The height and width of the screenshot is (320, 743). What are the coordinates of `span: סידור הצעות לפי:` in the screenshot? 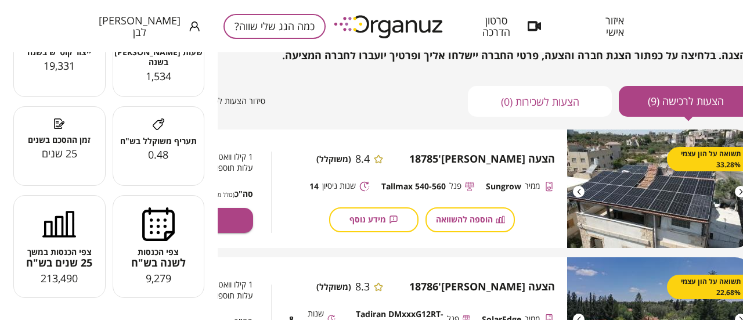 It's located at (237, 101).